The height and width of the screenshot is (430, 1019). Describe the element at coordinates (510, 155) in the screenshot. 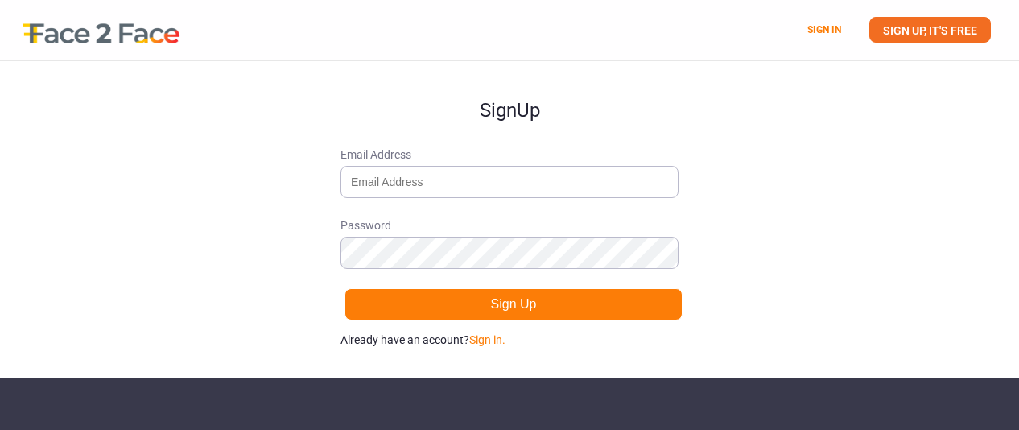

I see `span: Email Address` at that location.